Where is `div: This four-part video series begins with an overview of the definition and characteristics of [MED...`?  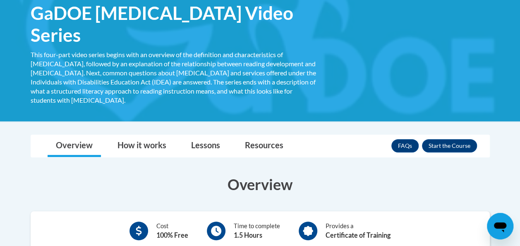
div: This four-part video series begins with an overview of the definition and characteristics of [MED... is located at coordinates (173, 77).